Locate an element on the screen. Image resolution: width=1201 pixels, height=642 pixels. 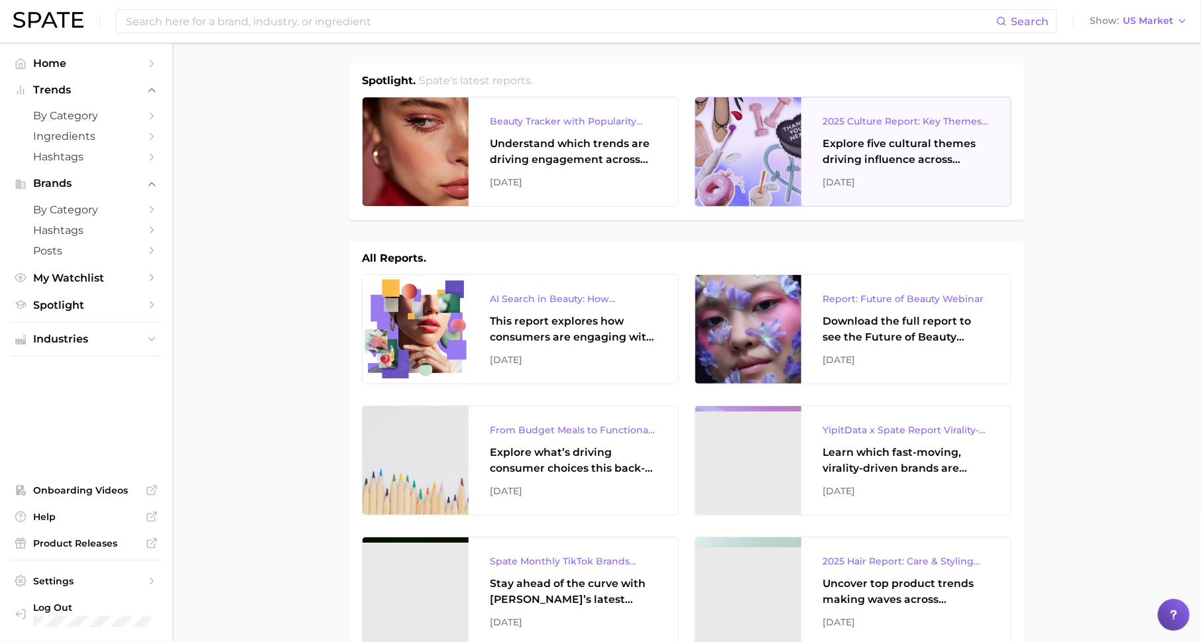
span: Settings is located at coordinates (86, 581).